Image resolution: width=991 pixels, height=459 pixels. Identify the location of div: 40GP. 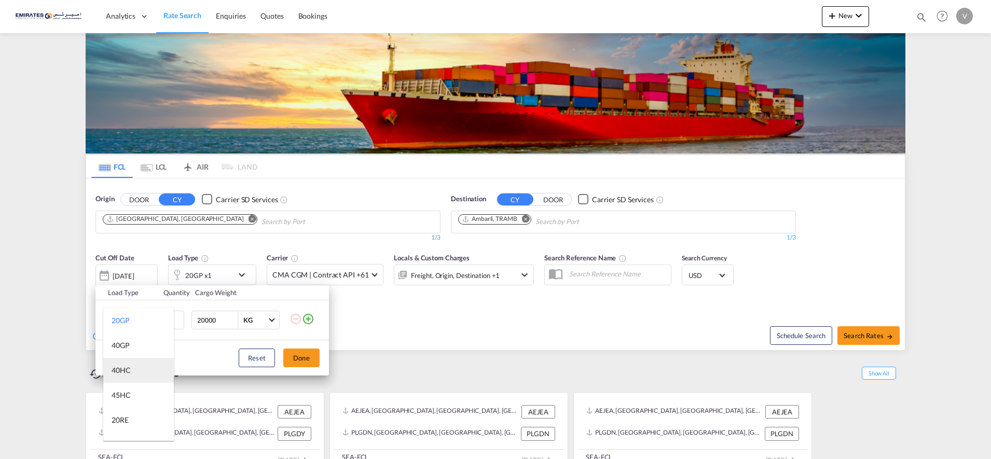
(120, 345).